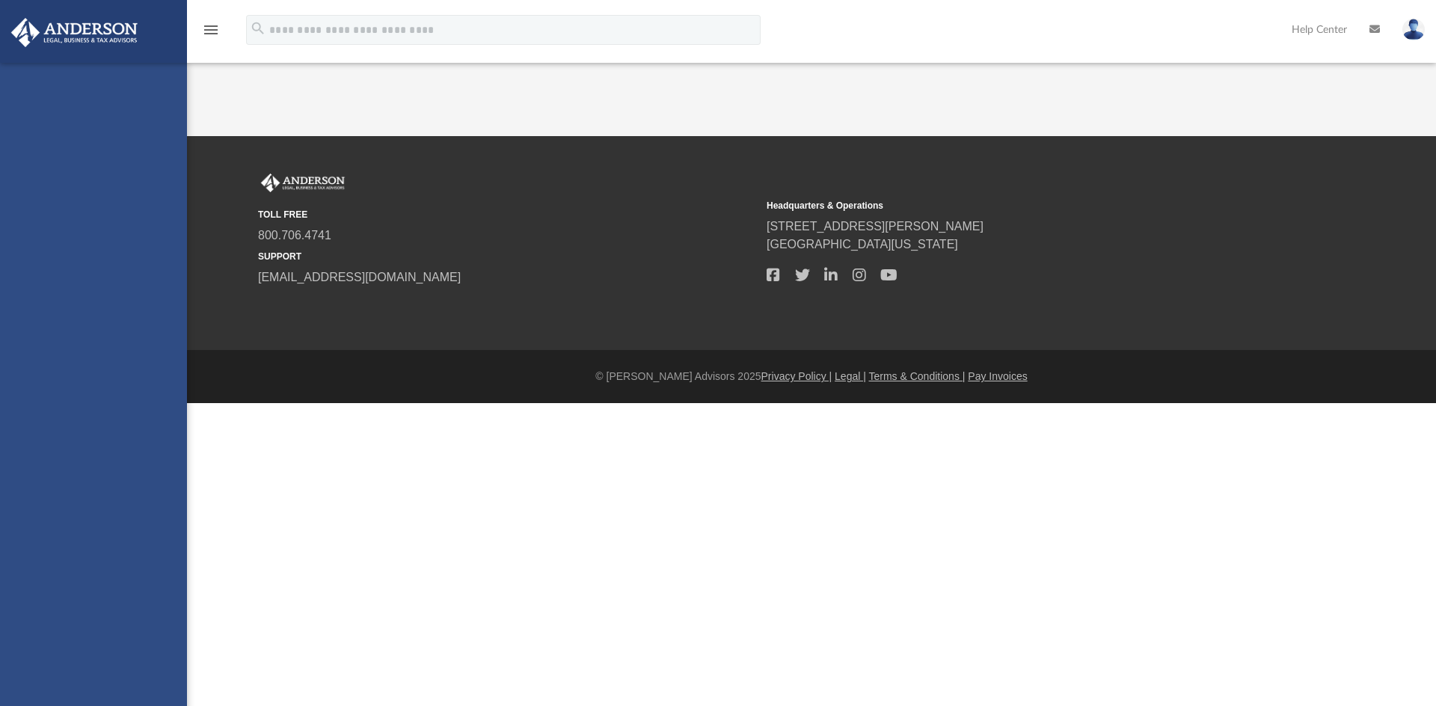  I want to click on a: Privacy Policy |, so click(797, 376).